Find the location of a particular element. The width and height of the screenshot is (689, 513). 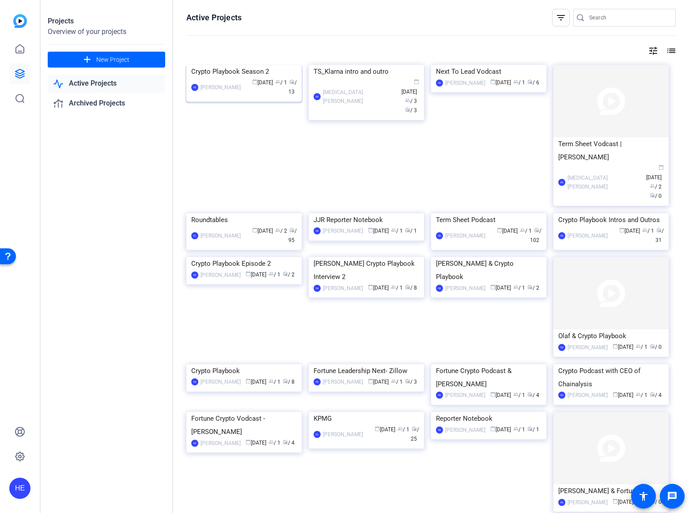

div: Crypto Playbook is located at coordinates (244, 371).